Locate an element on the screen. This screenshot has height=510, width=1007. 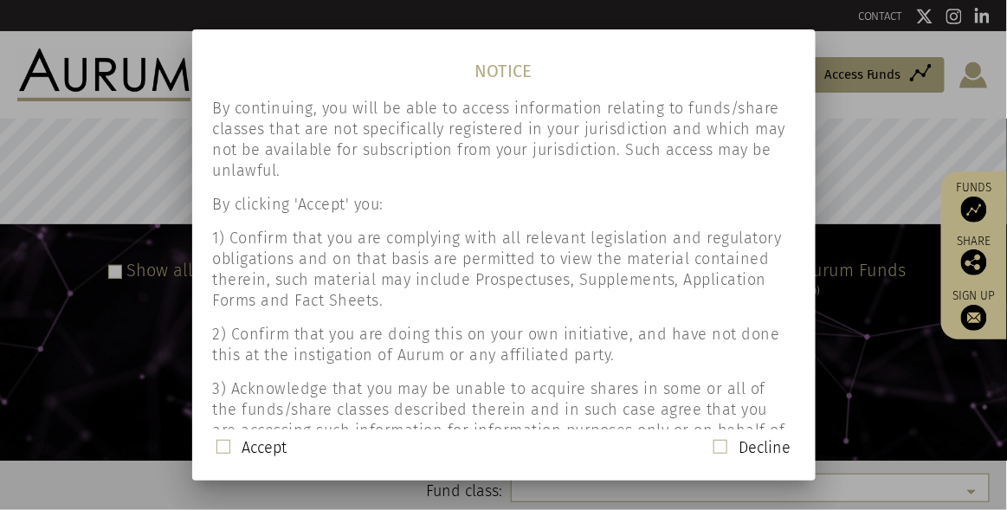
label: Decline is located at coordinates (765, 447).